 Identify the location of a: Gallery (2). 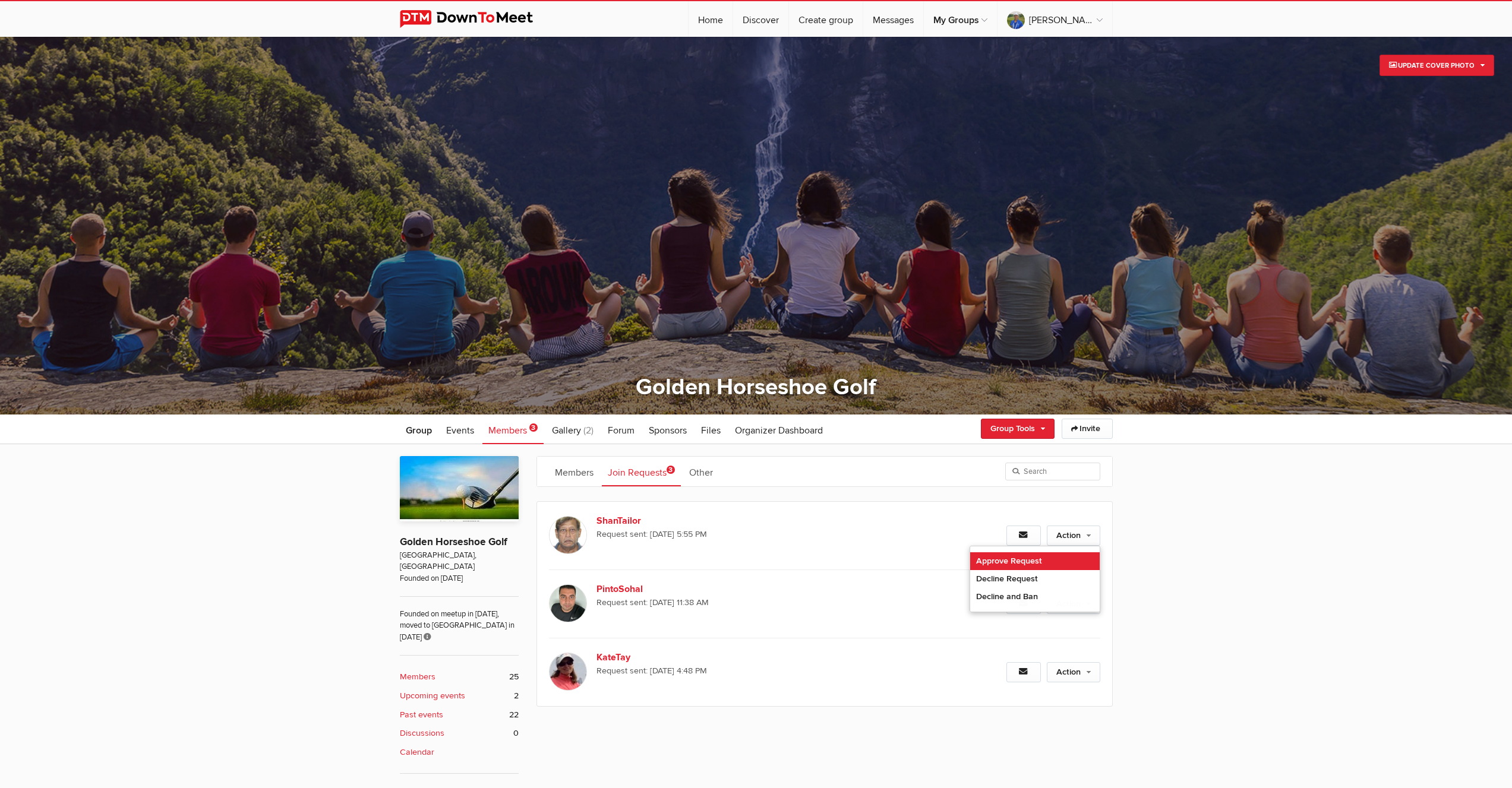
(572, 429).